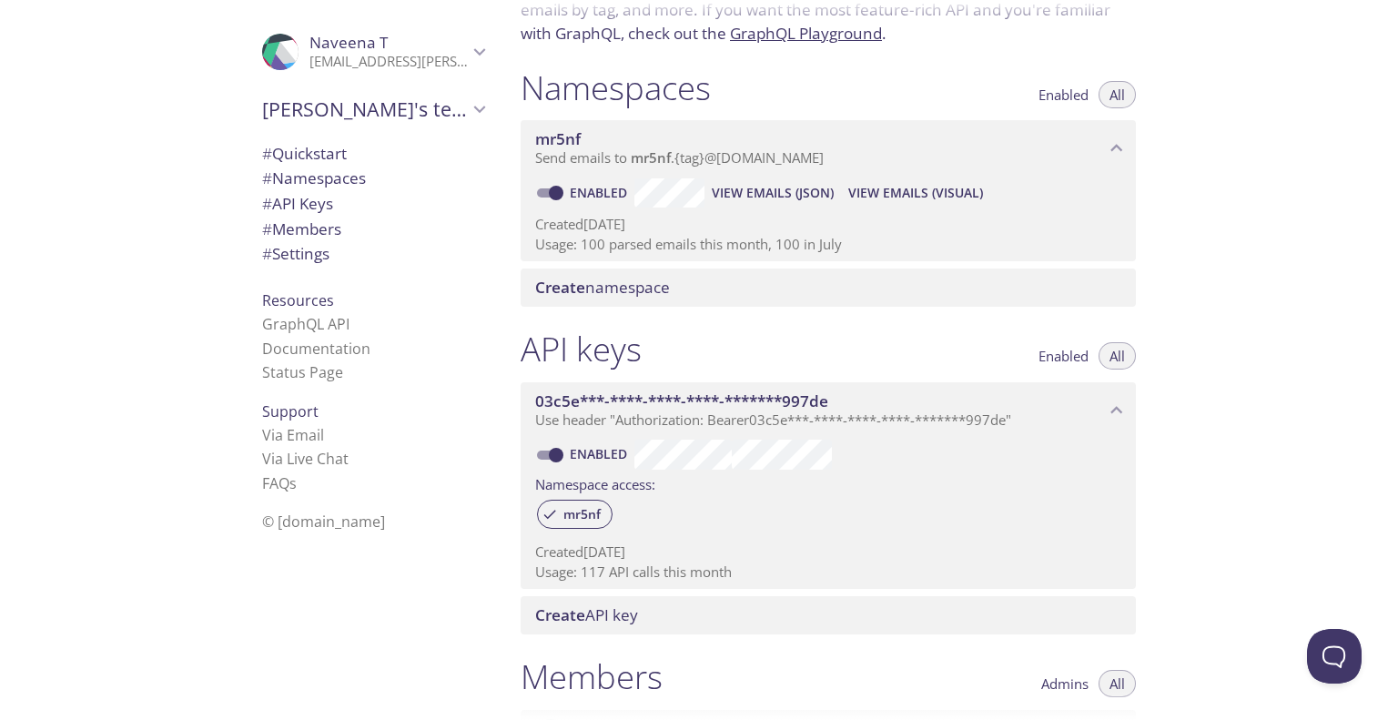 Image resolution: width=1398 pixels, height=720 pixels. I want to click on span: s, so click(293, 483).